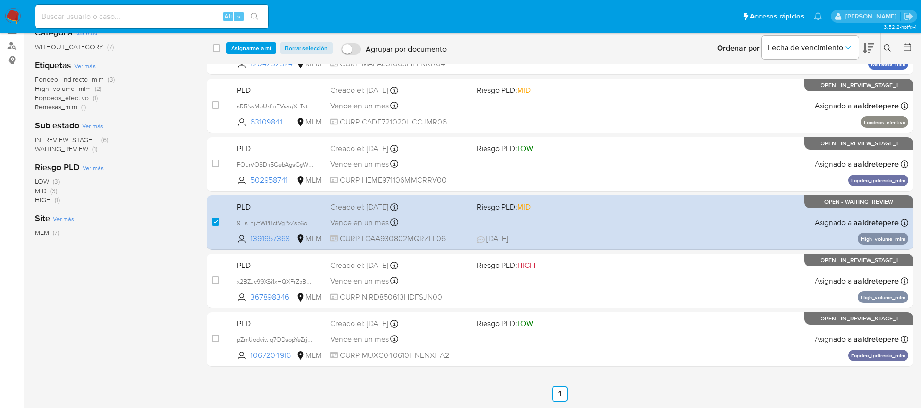 This screenshot has width=921, height=408. What do you see at coordinates (239, 16) in the screenshot?
I see `span: s` at bounding box center [239, 16].